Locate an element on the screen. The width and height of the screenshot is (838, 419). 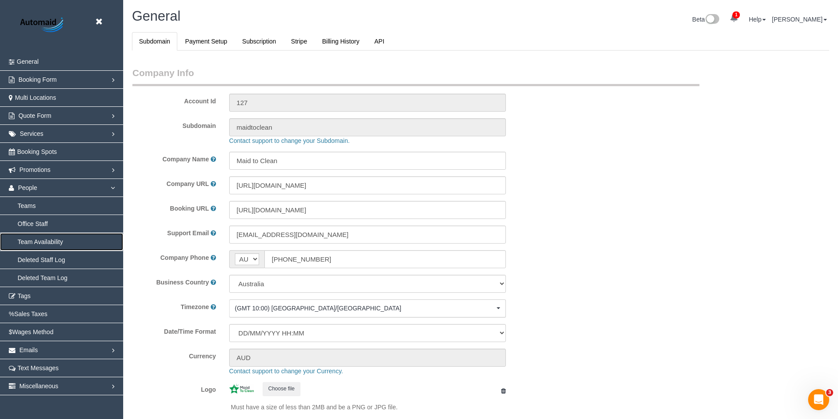
label: Company URL is located at coordinates (188, 184).